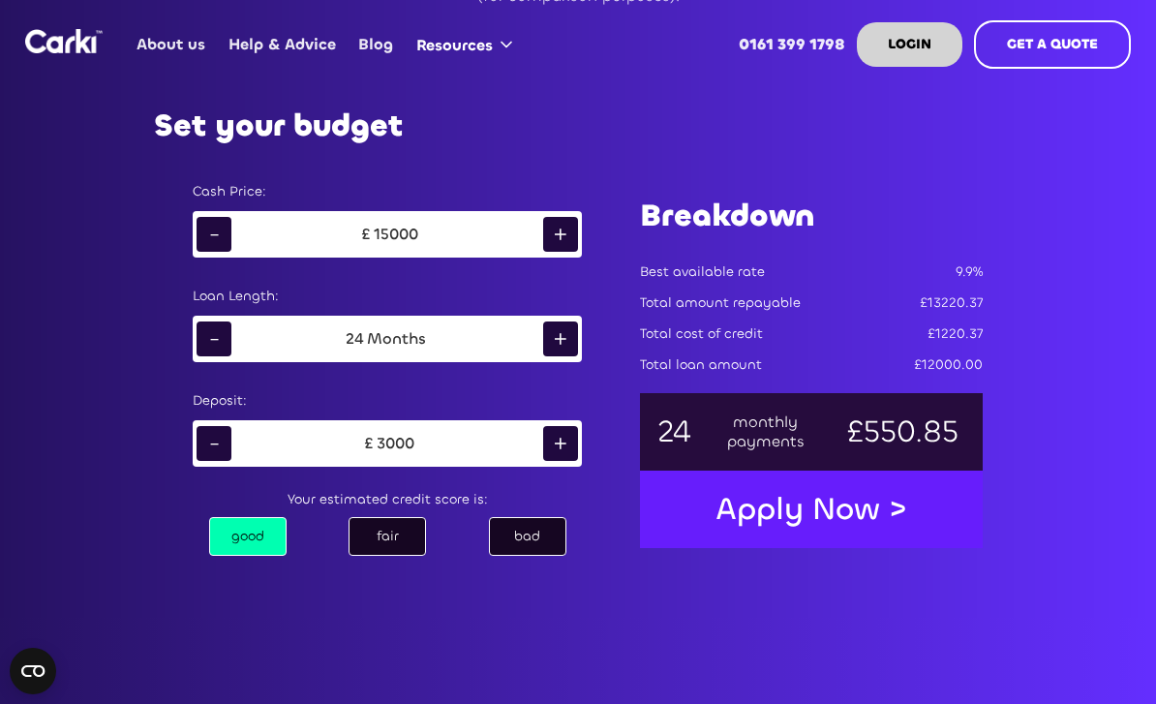 The width and height of the screenshot is (1156, 704). I want to click on div: Your estimated credit score is:, so click(386, 500).